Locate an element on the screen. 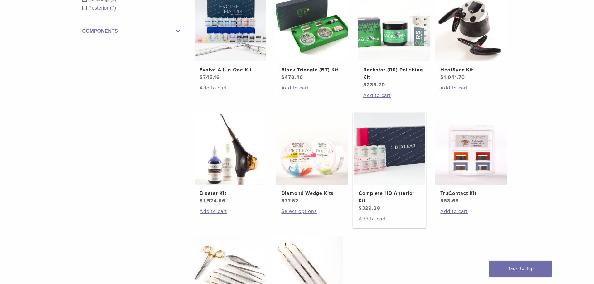  a: Add to cart: “Evolve All-in-One Kit” is located at coordinates (230, 88).